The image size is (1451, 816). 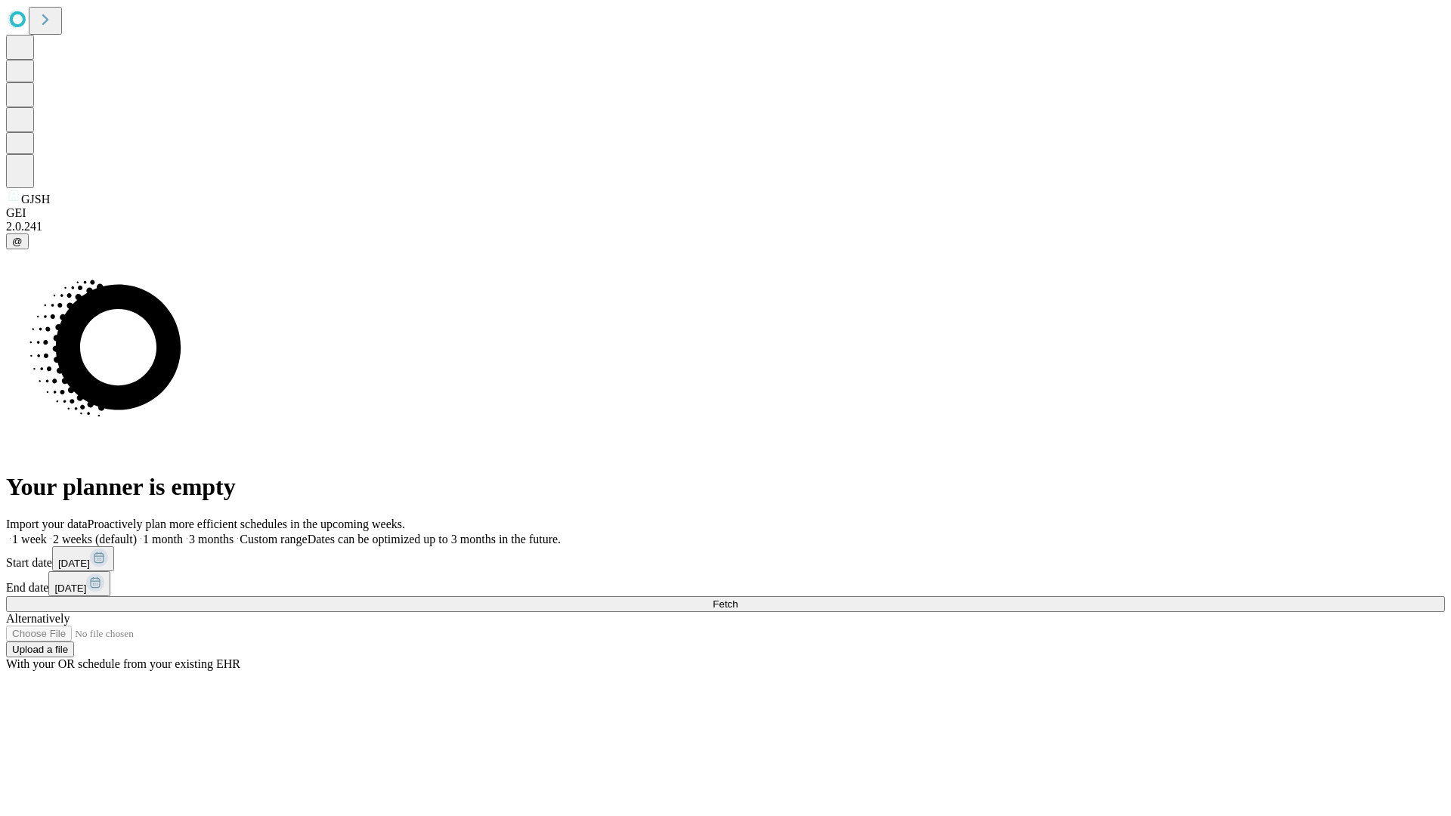 What do you see at coordinates (29, 539) in the screenshot?
I see `span: 1 week` at bounding box center [29, 539].